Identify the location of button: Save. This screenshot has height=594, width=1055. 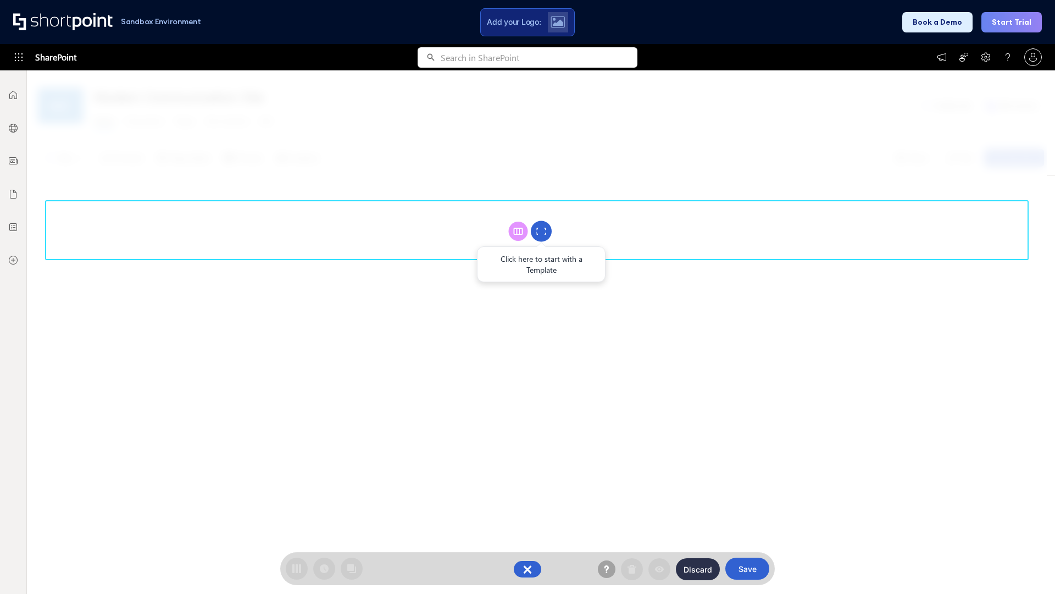
(748, 568).